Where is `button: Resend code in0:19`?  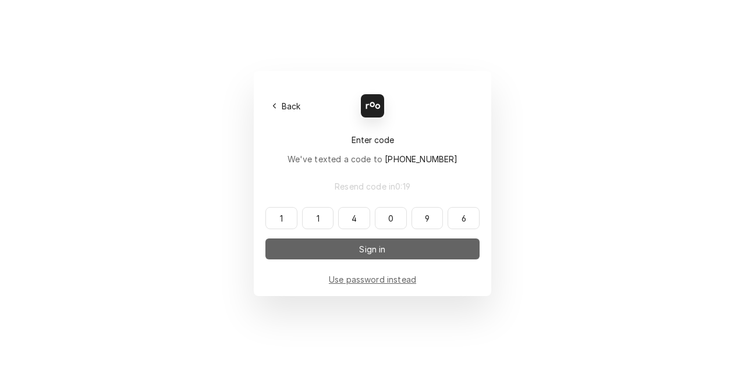
button: Resend code in0:19 is located at coordinates (373, 186).